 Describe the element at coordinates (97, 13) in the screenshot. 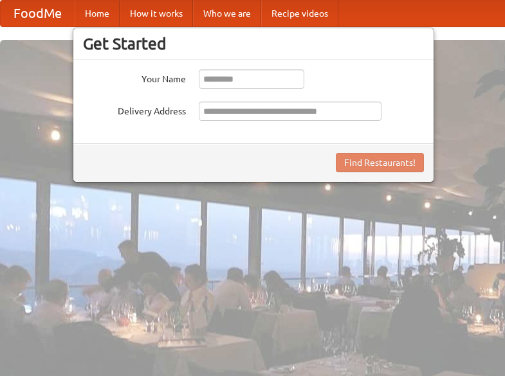

I see `a: Home` at that location.